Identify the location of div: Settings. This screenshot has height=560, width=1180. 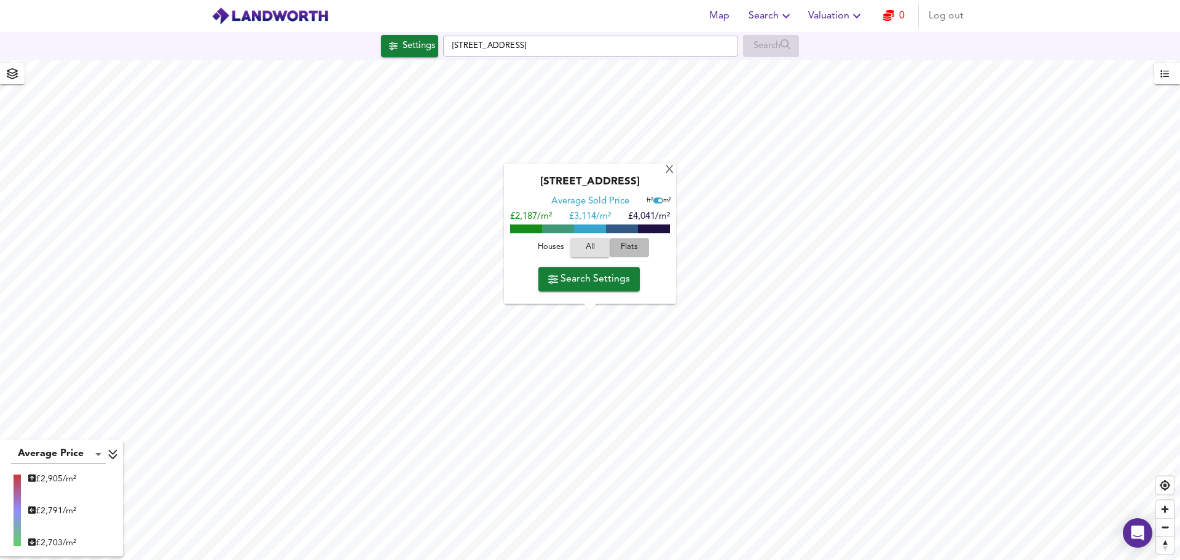
(419, 46).